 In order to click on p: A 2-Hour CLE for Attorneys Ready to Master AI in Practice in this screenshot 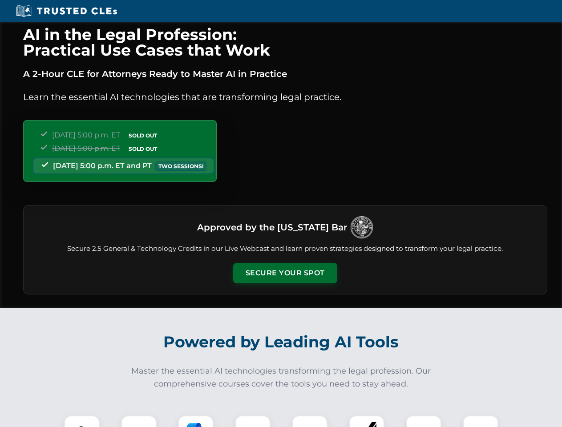, I will do `click(285, 74)`.